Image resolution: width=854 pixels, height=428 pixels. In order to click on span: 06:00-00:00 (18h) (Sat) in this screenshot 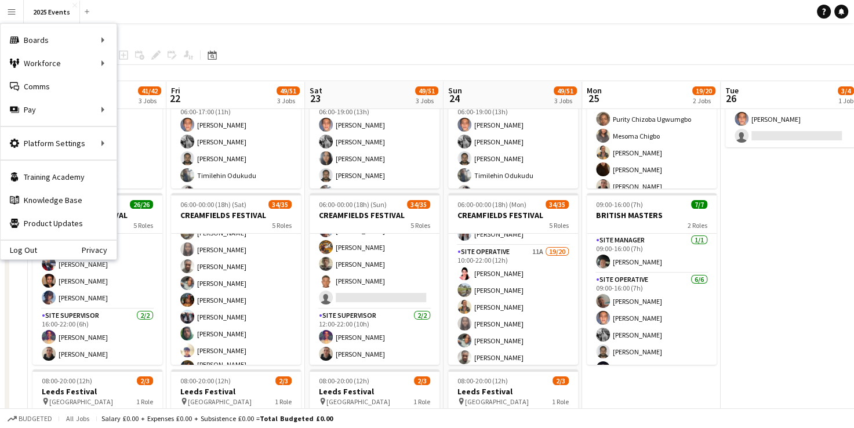, I will do `click(213, 204)`.